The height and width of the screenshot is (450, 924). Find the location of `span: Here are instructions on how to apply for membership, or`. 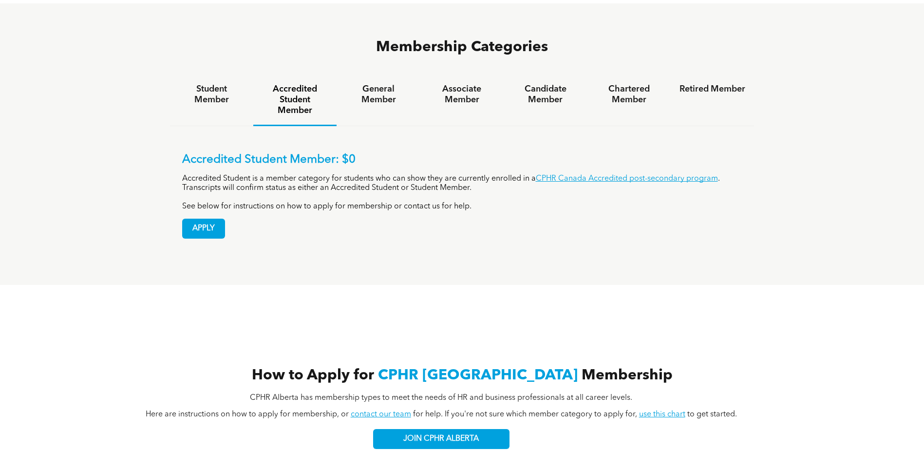

span: Here are instructions on how to apply for membership, or is located at coordinates (247, 414).